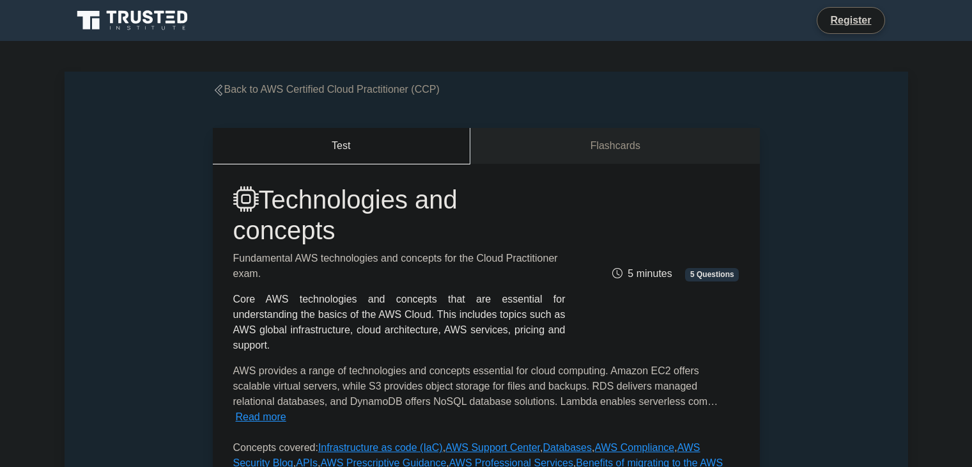 This screenshot has height=467, width=972. What do you see at coordinates (851, 20) in the screenshot?
I see `a: Register` at bounding box center [851, 20].